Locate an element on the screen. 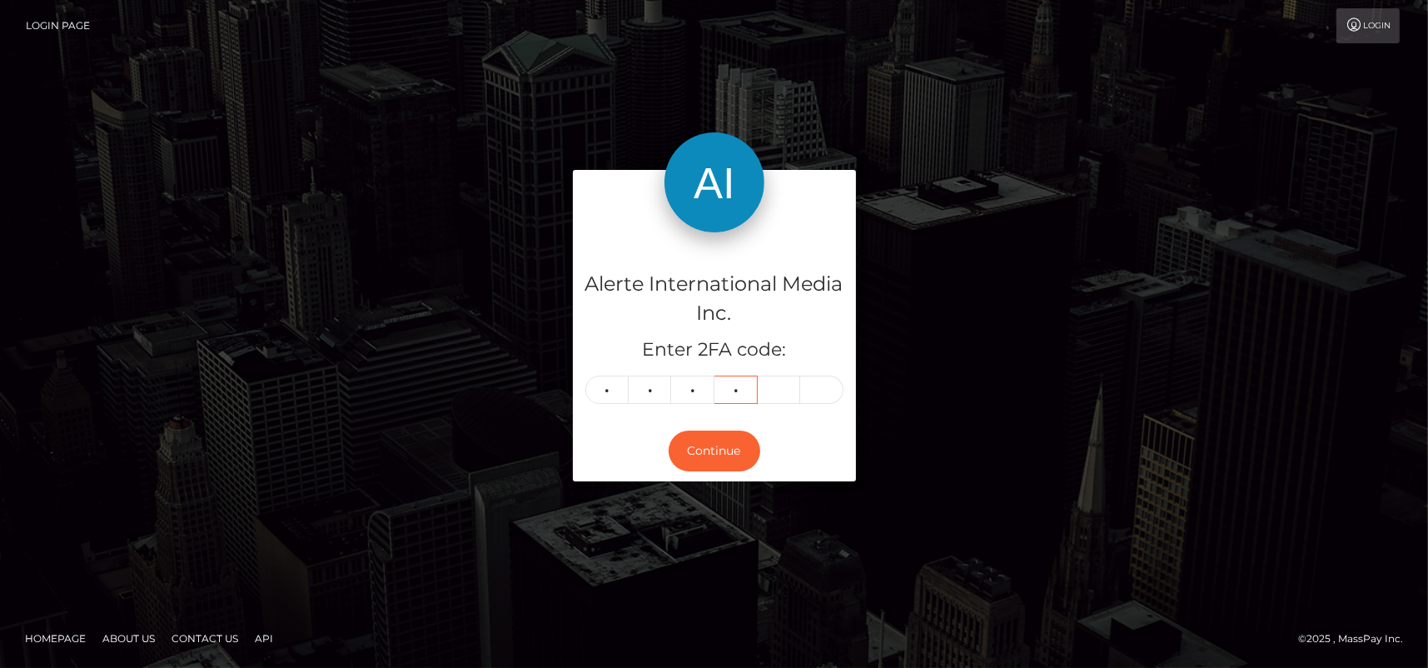  img: Alerte International Media Inc. is located at coordinates (715, 182).